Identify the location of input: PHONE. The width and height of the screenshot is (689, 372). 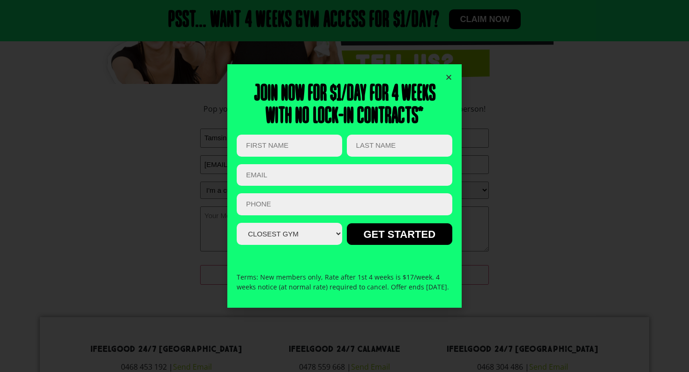
(345, 204).